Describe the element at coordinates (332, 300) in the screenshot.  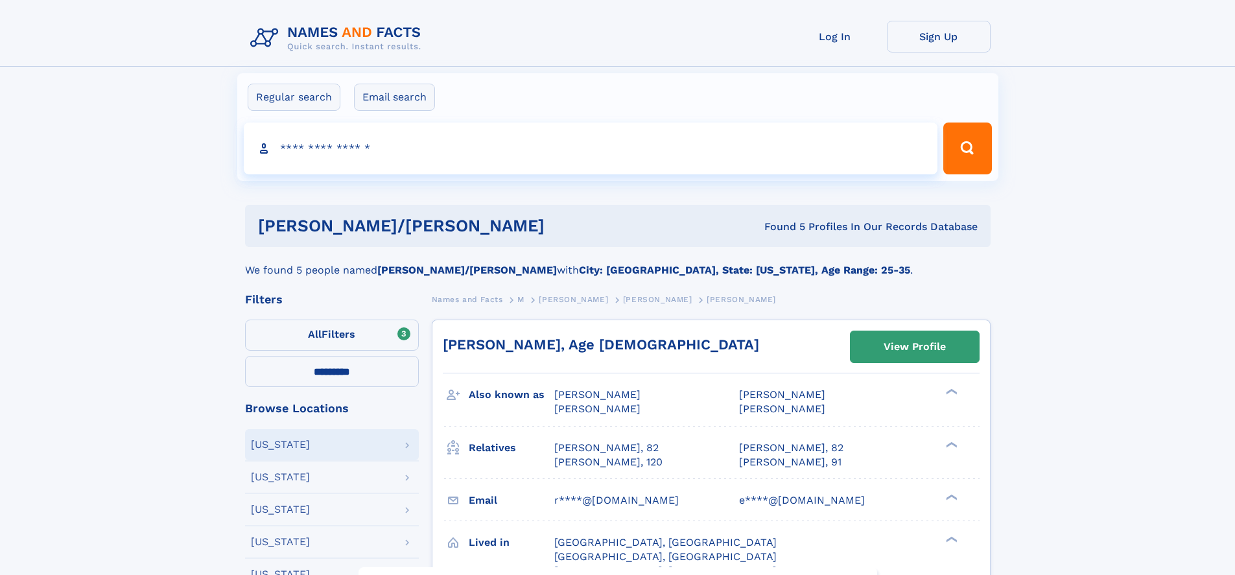
I see `div: Filters` at that location.